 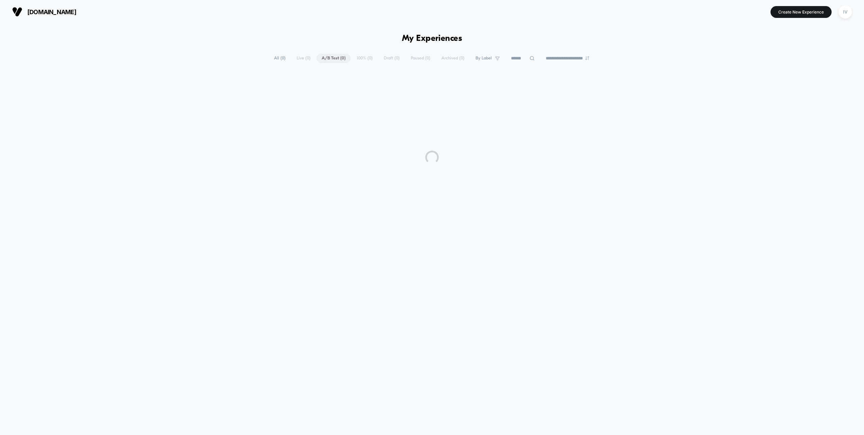 What do you see at coordinates (432, 38) in the screenshot?
I see `h1: My Experiences` at bounding box center [432, 38].